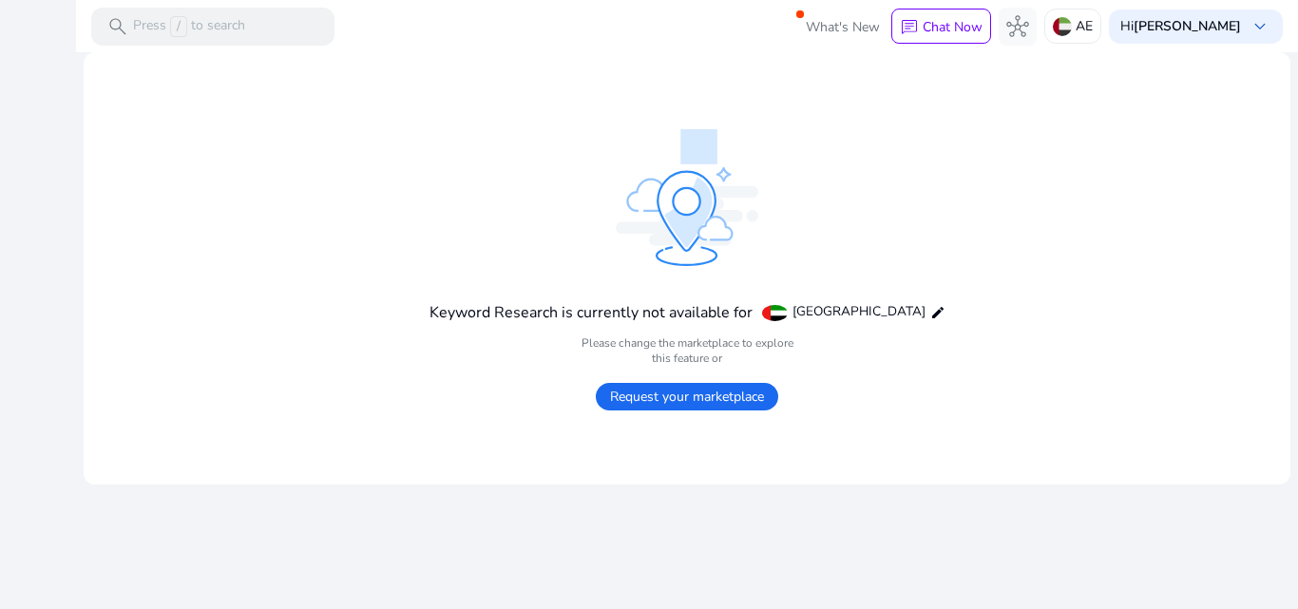 The image size is (1298, 609). I want to click on span: Request your marketplace, so click(687, 396).